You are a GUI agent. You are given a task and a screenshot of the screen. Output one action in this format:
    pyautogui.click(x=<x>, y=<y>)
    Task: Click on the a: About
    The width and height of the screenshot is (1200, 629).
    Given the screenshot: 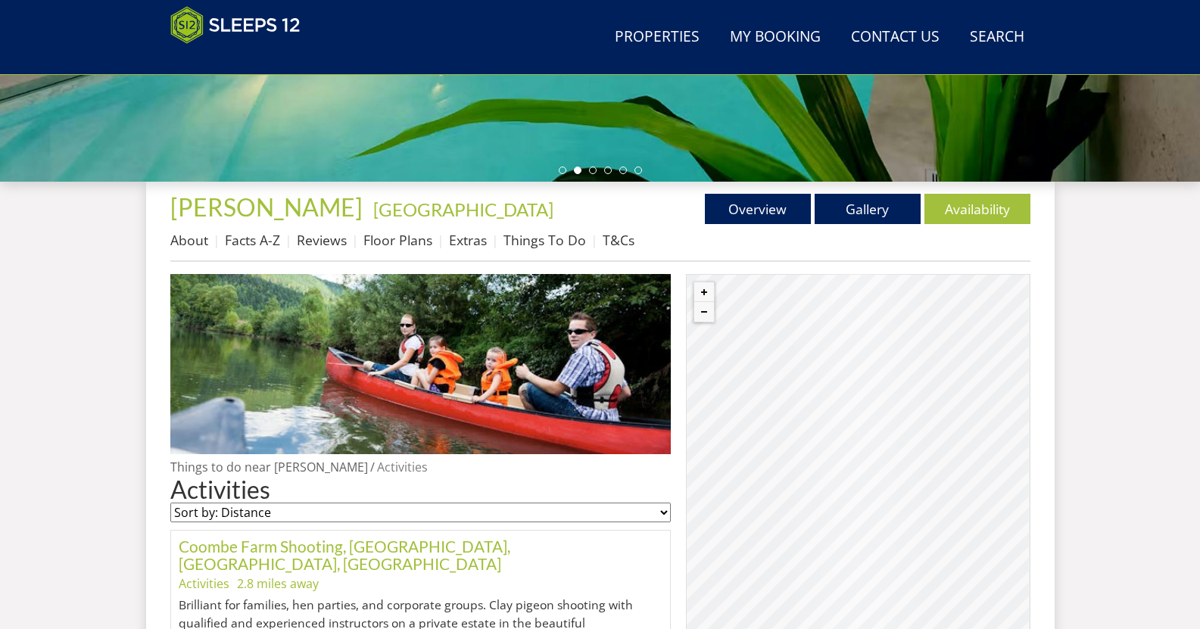 What is the action you would take?
    pyautogui.click(x=189, y=240)
    